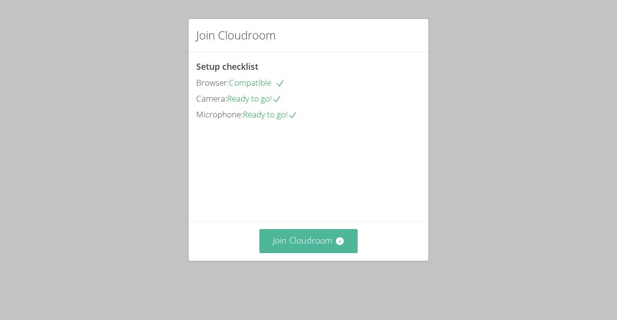 This screenshot has height=320, width=617. What do you see at coordinates (257, 82) in the screenshot?
I see `span: Compatible` at bounding box center [257, 82].